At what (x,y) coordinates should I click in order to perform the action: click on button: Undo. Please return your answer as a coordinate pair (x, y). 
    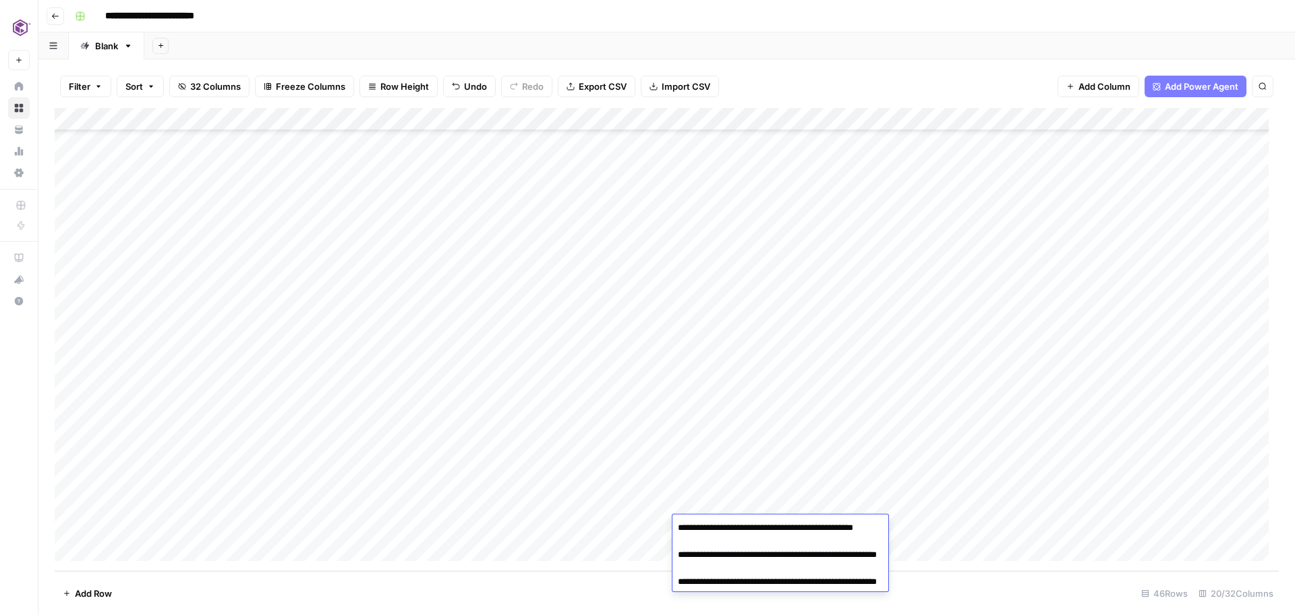
    Looking at the image, I should click on (470, 86).